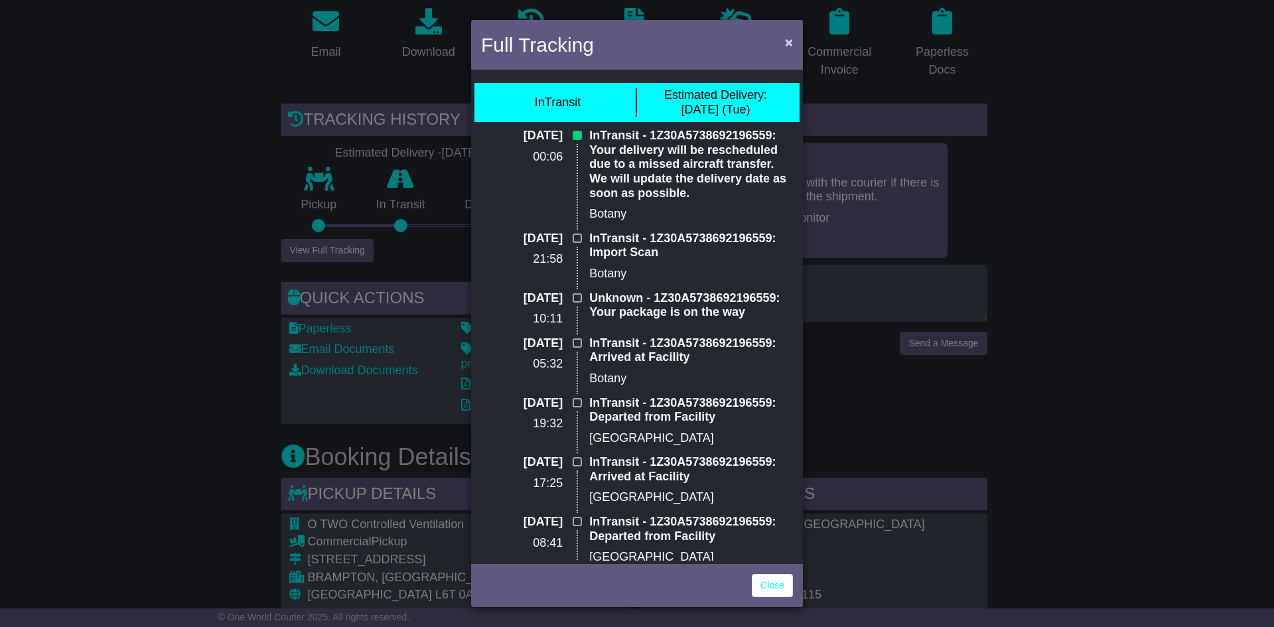  Describe the element at coordinates (691, 165) in the screenshot. I see `p: InTransit - 1Z30A5738692196559: Your delivery will be rescheduled due to a missed aircraft transf...` at that location.